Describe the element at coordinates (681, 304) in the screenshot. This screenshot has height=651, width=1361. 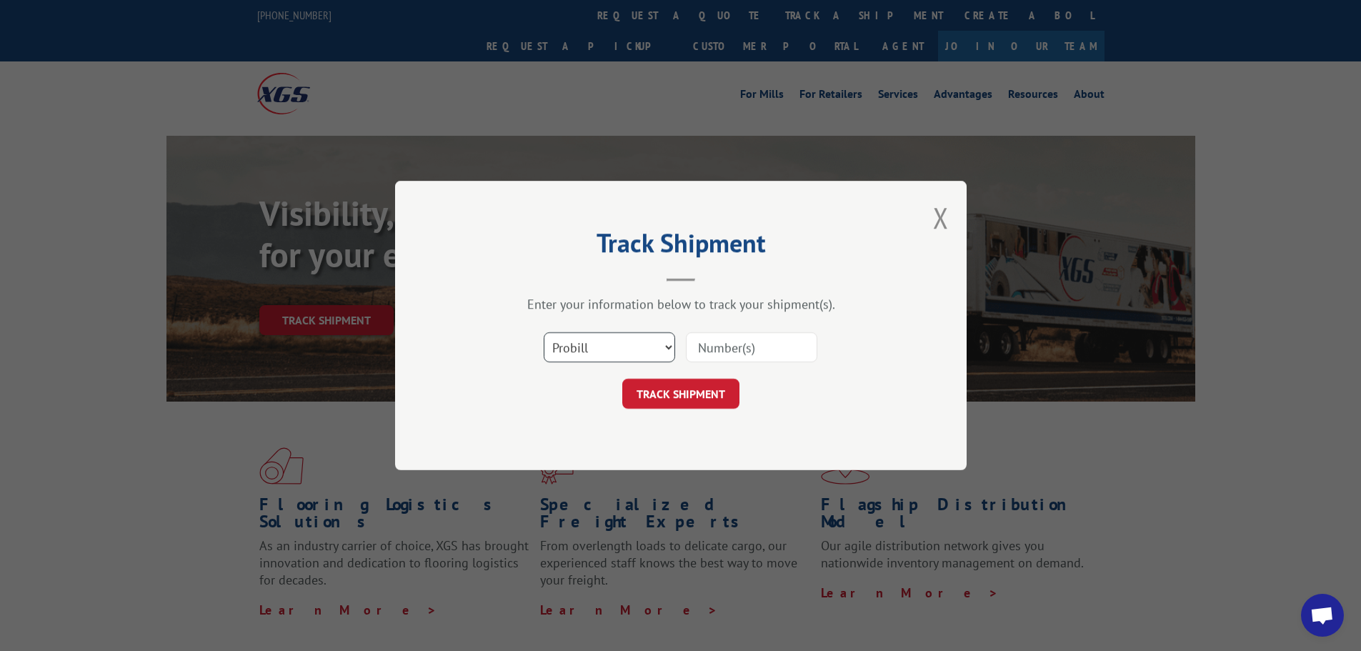
I see `div: Enter your information below to track your shipment(s).` at that location.